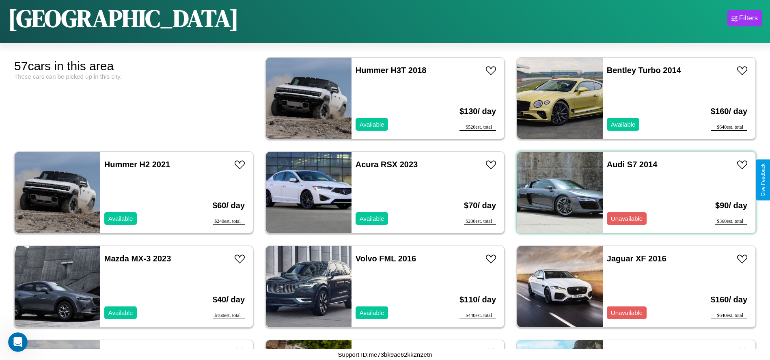 Image resolution: width=770 pixels, height=360 pixels. Describe the element at coordinates (749, 18) in the screenshot. I see `div: Filters` at that location.